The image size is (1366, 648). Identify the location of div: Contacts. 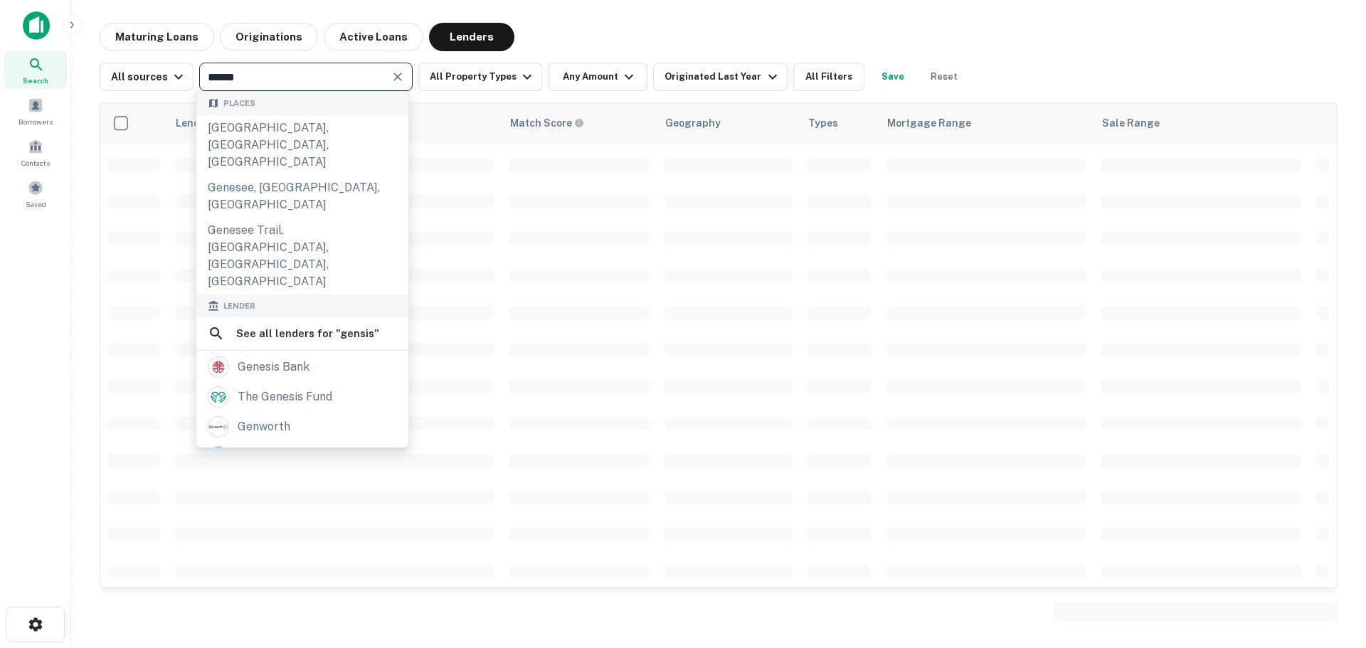
(36, 152).